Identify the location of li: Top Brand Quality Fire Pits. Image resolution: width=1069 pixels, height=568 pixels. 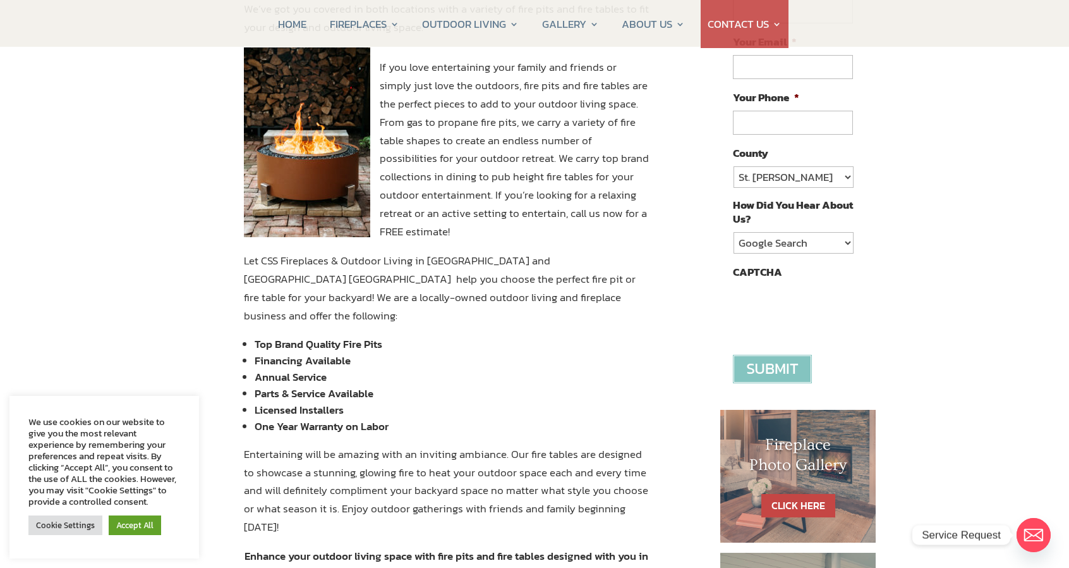
(452, 344).